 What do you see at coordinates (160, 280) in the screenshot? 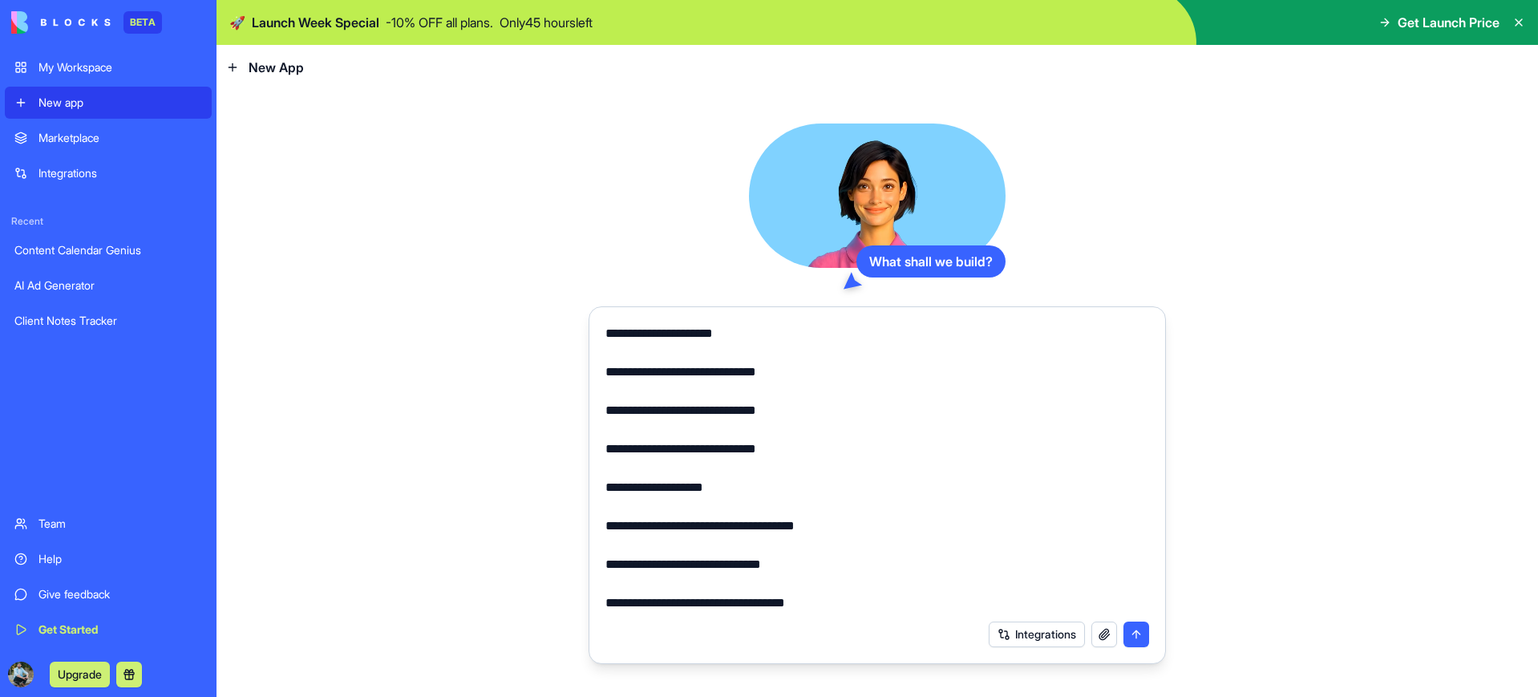
I see `div: Create a ticket` at bounding box center [160, 280].